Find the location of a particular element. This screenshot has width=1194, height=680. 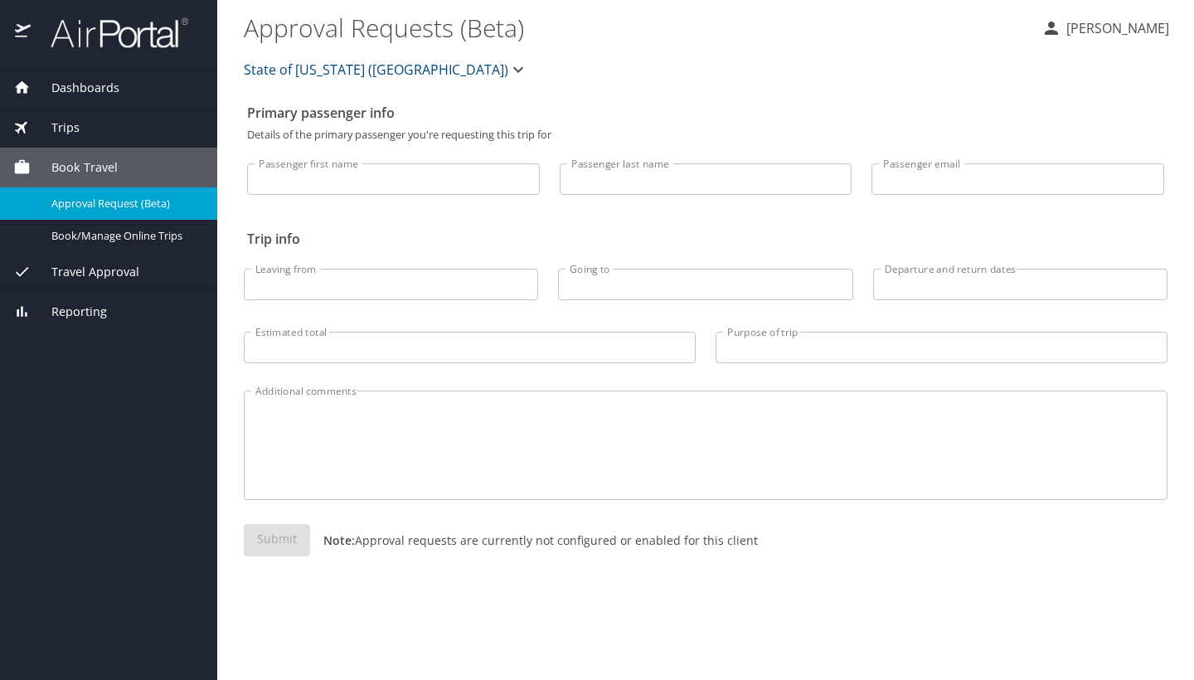

span: Approval Request (Beta) is located at coordinates (124, 203).